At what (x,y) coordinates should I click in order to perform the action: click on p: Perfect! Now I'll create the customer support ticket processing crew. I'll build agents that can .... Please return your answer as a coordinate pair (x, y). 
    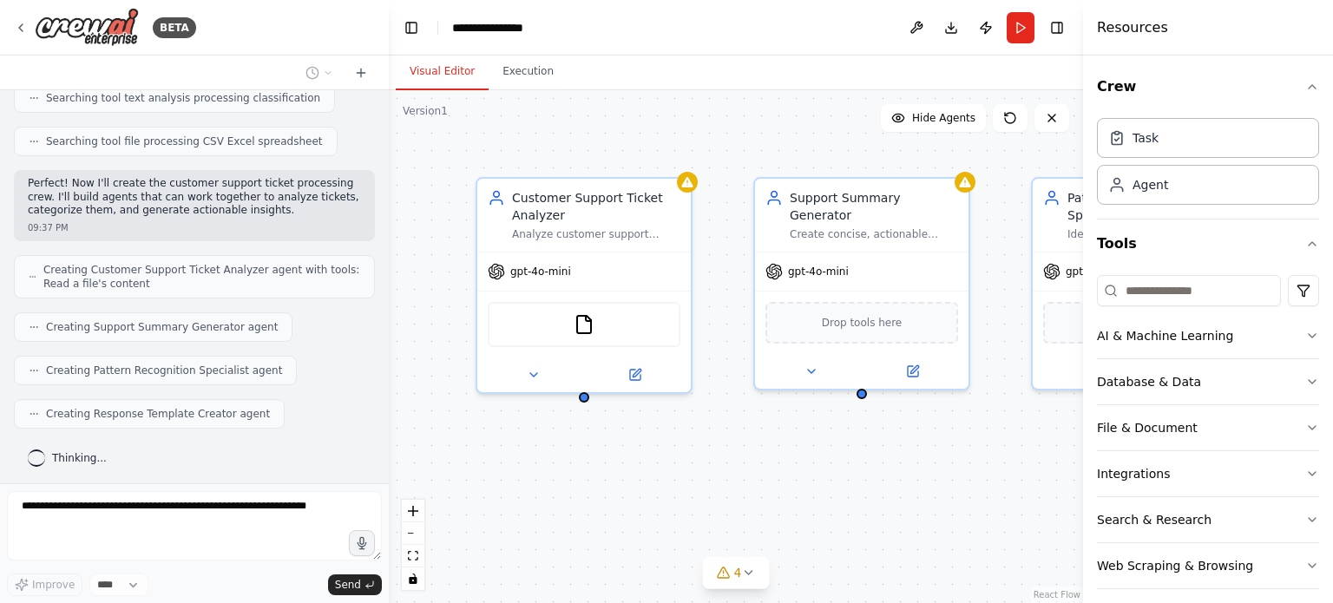
    Looking at the image, I should click on (194, 197).